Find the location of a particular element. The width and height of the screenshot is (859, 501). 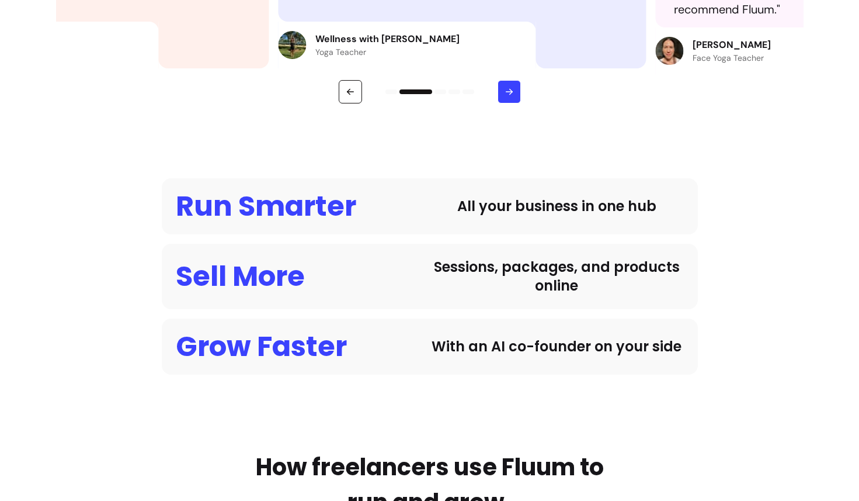

div: All your business in one hub is located at coordinates (557, 206).